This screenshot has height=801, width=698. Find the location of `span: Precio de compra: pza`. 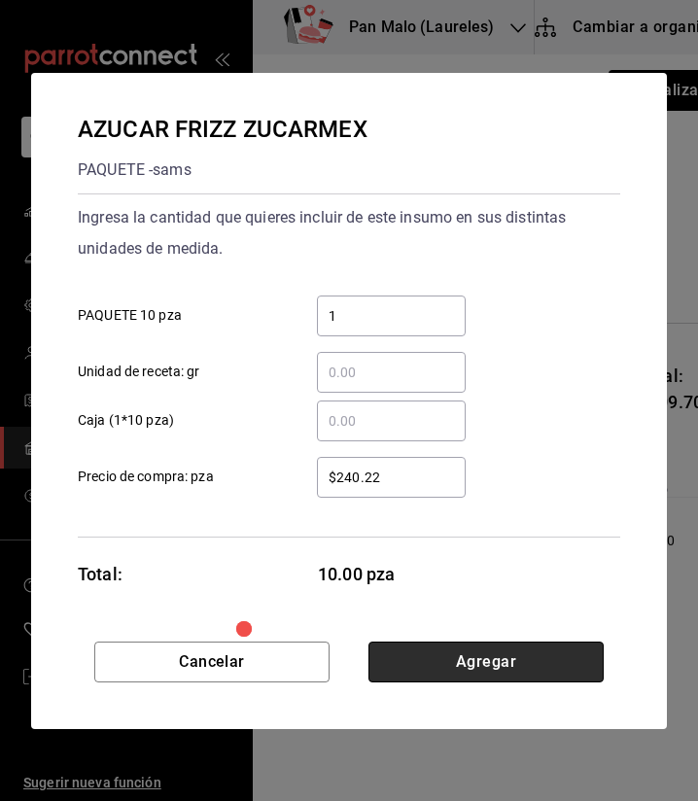

span: Precio de compra: pza is located at coordinates (146, 476).